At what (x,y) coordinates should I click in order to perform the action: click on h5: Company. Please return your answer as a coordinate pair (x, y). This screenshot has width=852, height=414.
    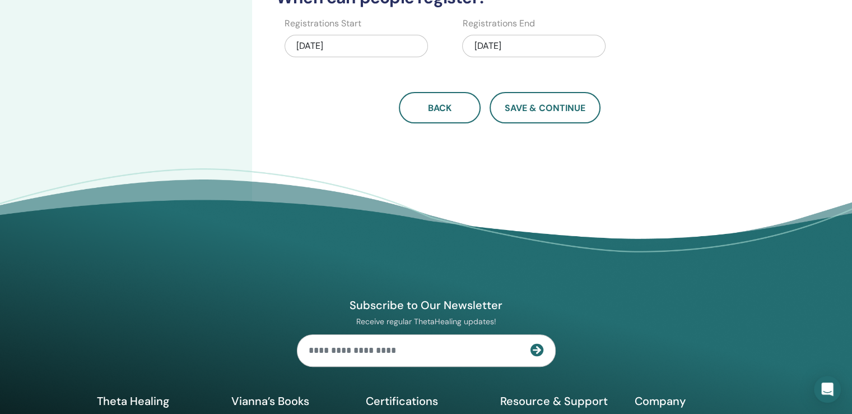
    Looking at the image, I should click on (695, 401).